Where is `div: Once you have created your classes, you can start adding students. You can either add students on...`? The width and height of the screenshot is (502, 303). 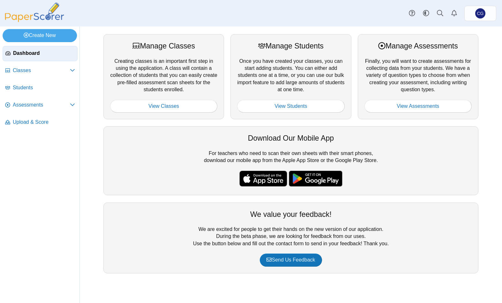 div: Once you have created your classes, you can start adding students. You can either add students on... is located at coordinates (291, 77).